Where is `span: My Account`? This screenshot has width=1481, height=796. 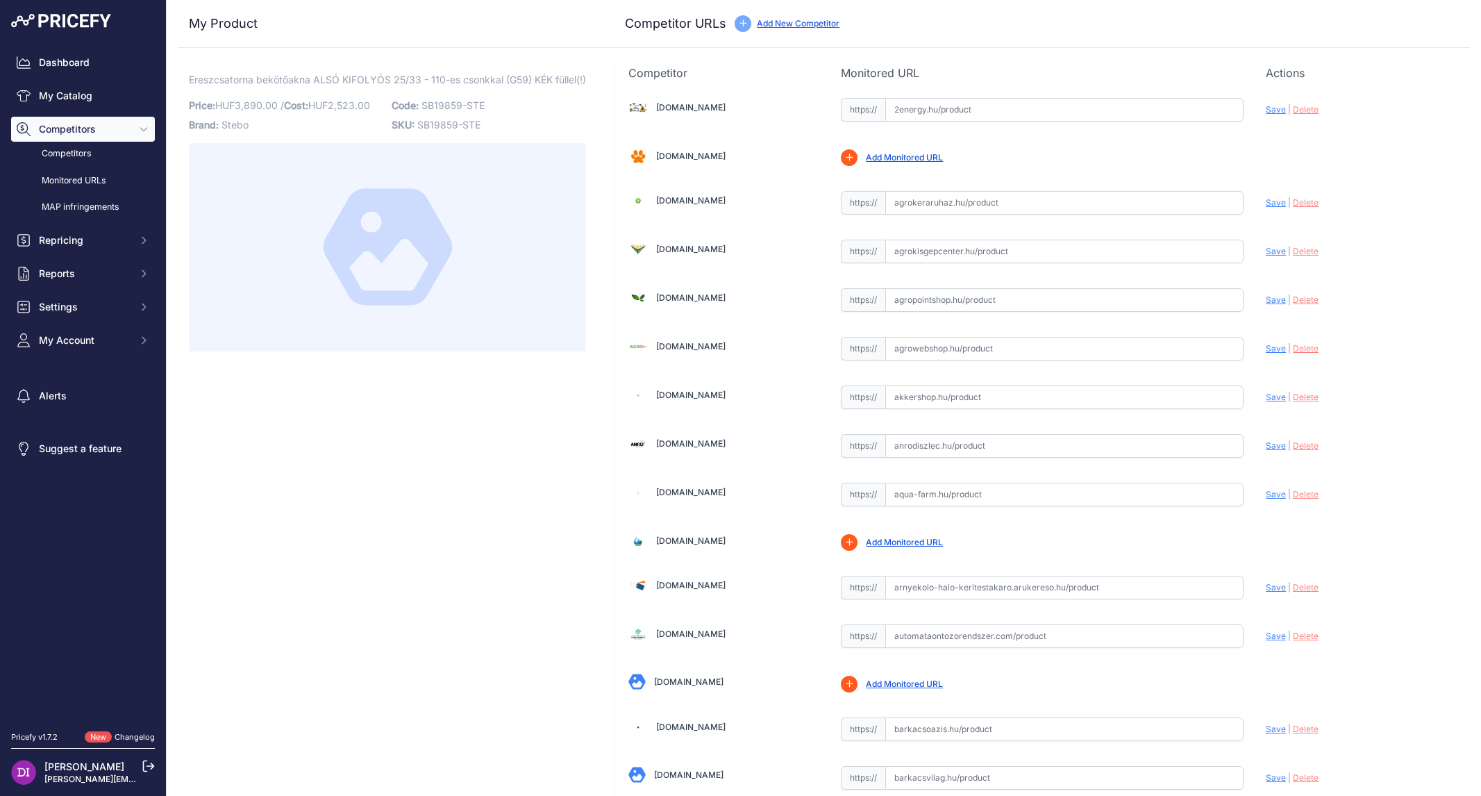
span: My Account is located at coordinates (84, 340).